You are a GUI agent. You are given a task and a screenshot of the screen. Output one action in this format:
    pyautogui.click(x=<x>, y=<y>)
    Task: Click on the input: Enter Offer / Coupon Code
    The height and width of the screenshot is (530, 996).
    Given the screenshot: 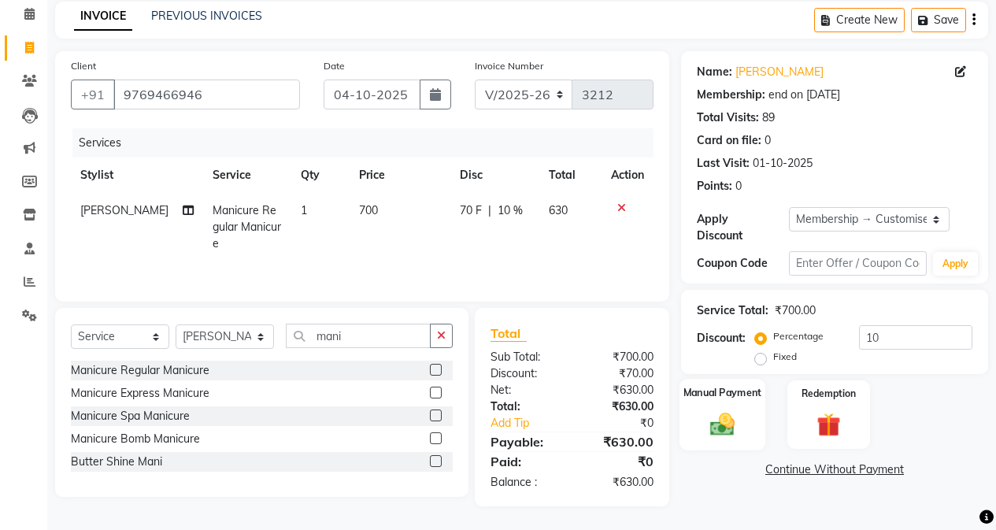 What is the action you would take?
    pyautogui.click(x=857, y=263)
    